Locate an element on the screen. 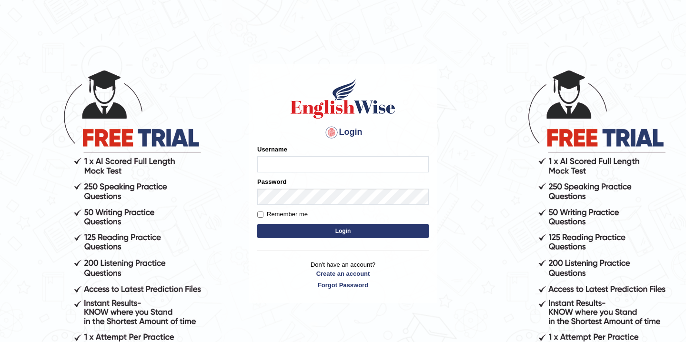 This screenshot has width=686, height=342. label: Username is located at coordinates (272, 149).